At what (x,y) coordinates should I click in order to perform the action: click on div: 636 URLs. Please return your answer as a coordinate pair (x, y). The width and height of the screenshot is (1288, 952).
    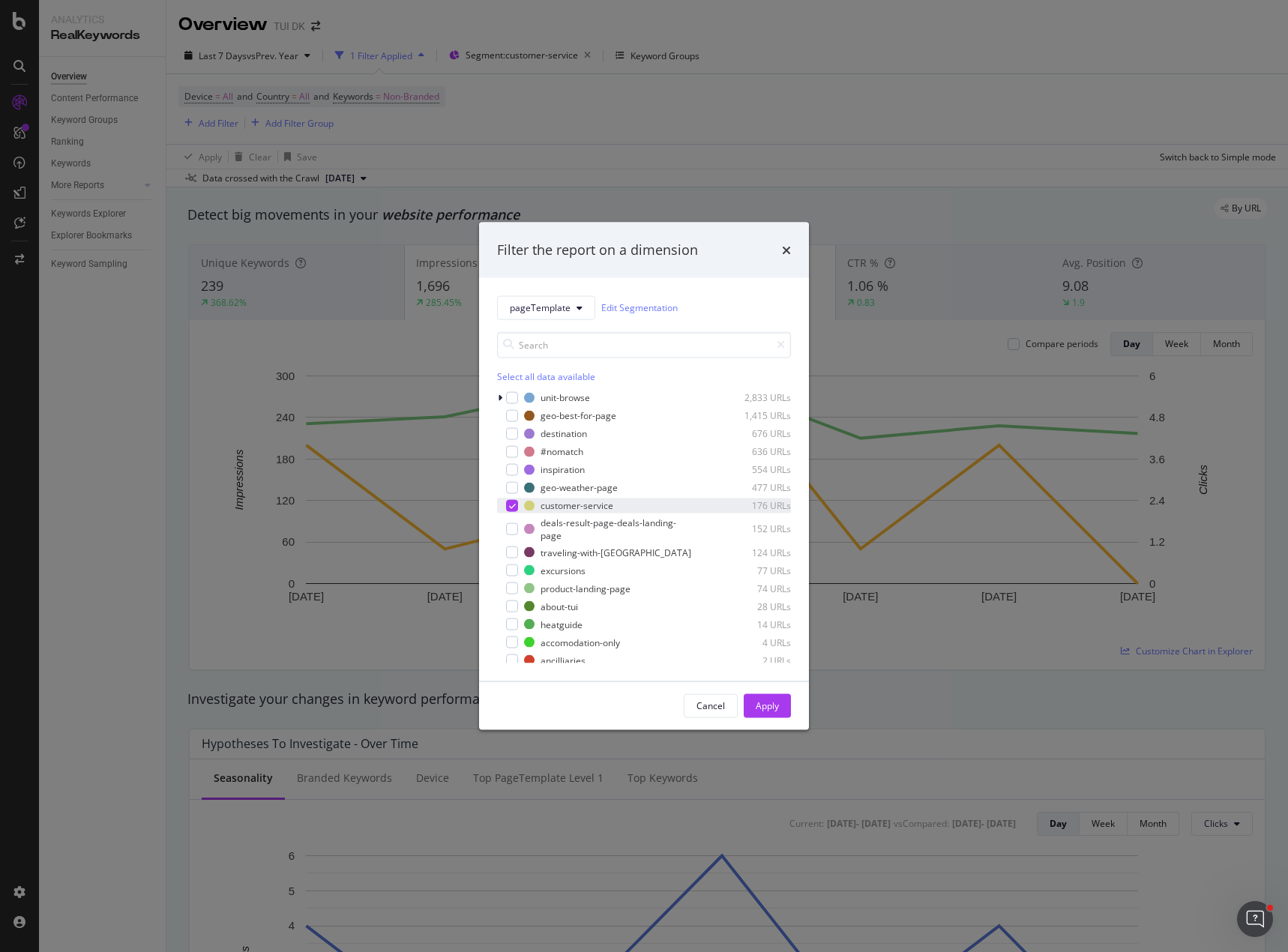
    Looking at the image, I should click on (754, 451).